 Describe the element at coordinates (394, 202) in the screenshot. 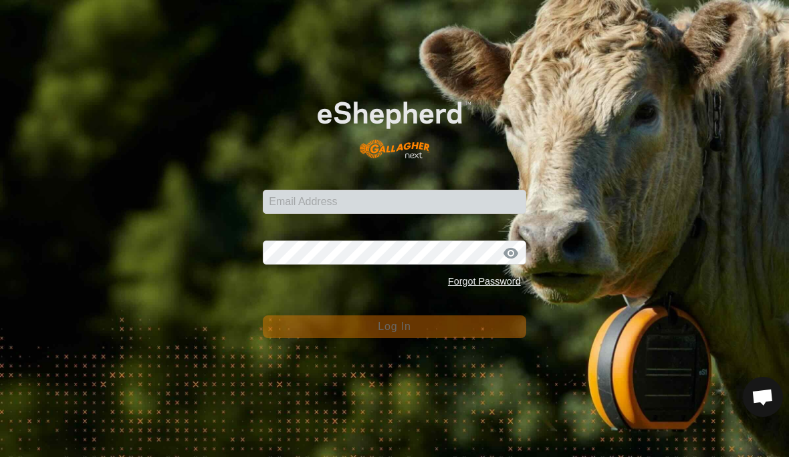

I see `input: Email Address` at that location.